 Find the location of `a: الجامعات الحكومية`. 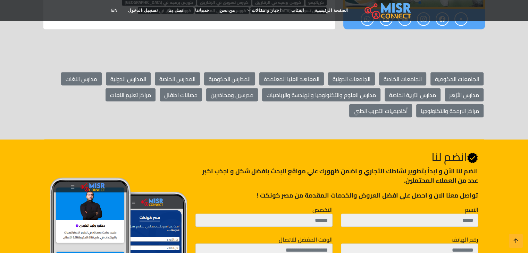

a: الجامعات الحكومية is located at coordinates (457, 79).